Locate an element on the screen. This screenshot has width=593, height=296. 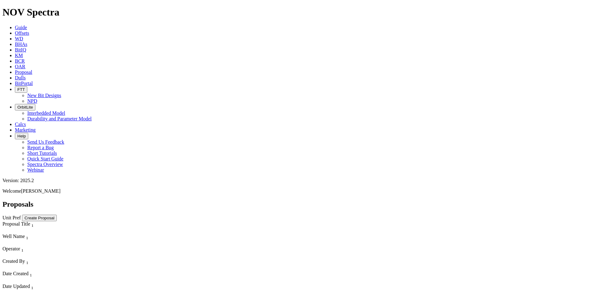
span: FTT is located at coordinates (21, 89).